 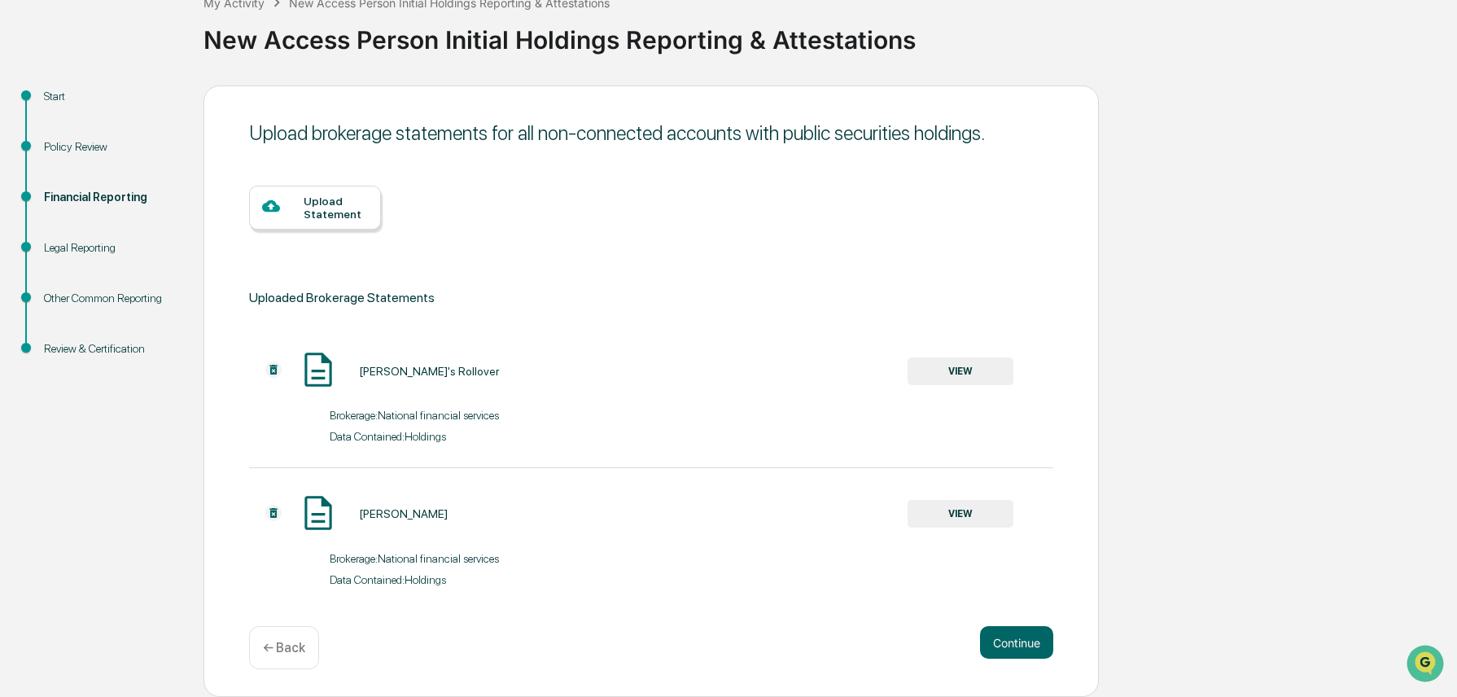 What do you see at coordinates (168, 213) in the screenshot?
I see `span: Attestations` at bounding box center [168, 213].